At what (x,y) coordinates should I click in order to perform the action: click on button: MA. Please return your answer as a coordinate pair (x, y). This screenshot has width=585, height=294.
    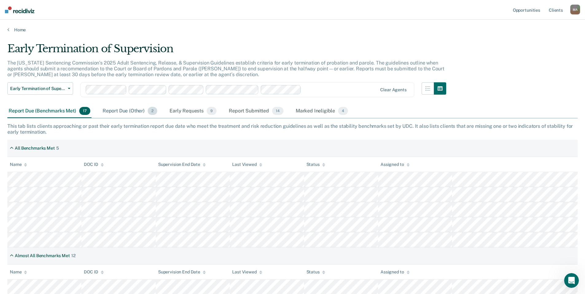
    Looking at the image, I should click on (575, 10).